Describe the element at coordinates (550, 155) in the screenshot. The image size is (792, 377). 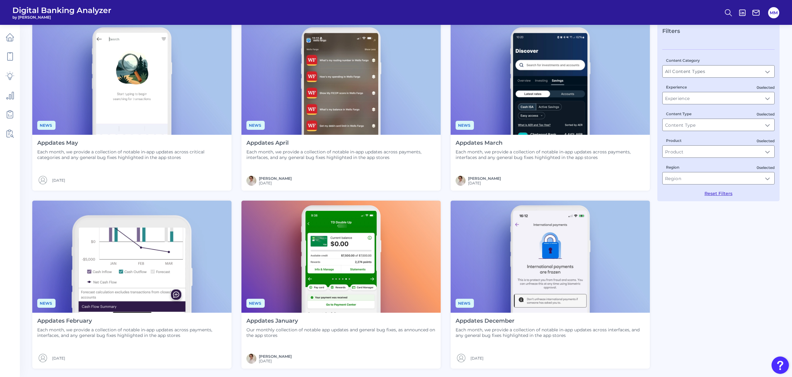
I see `p: Each month, we provide a collection of notable in-app updates across payments, interfaces and any...` at that location.